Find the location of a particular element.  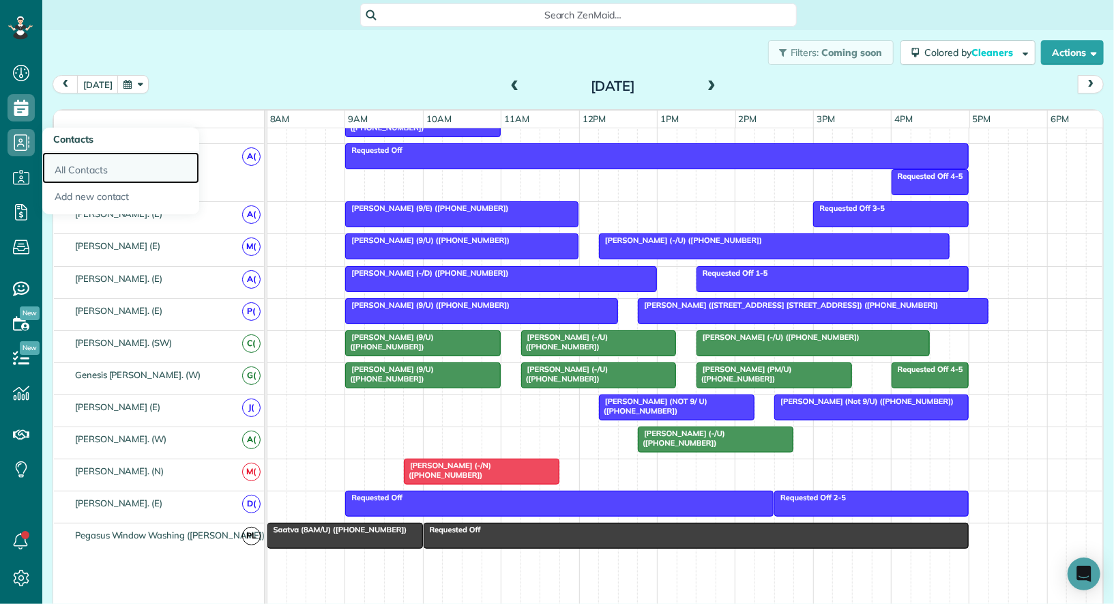

span: 5pm is located at coordinates (981, 119).